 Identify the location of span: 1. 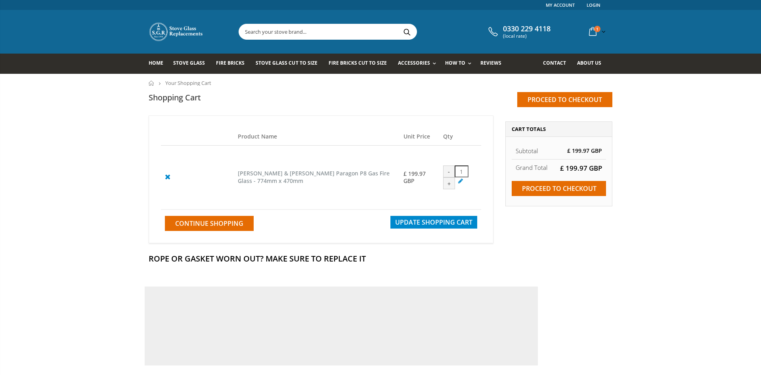
(598, 29).